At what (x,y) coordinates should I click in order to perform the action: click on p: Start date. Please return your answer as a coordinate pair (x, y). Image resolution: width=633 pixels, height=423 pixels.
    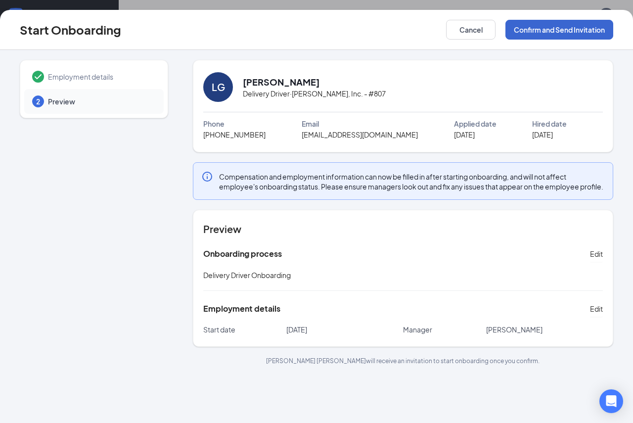
    Looking at the image, I should click on (245, 329).